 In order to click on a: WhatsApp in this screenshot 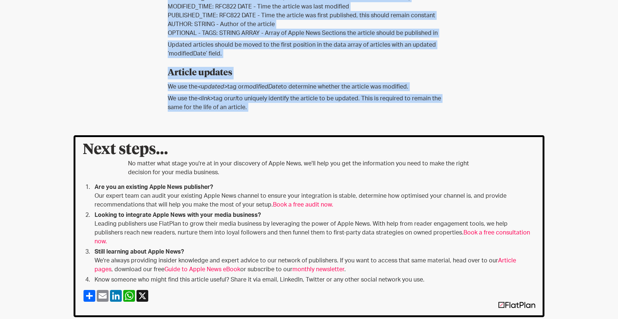, I will do `click(129, 296)`.